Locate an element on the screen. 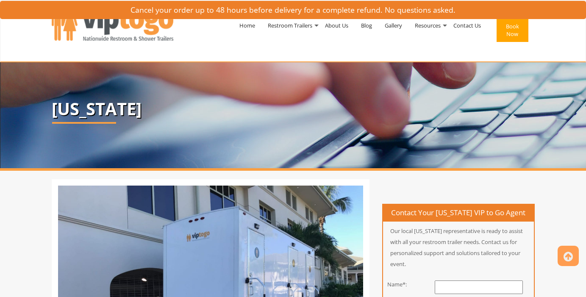 Image resolution: width=586 pixels, height=297 pixels. img: VIPTOGO is located at coordinates (112, 23).